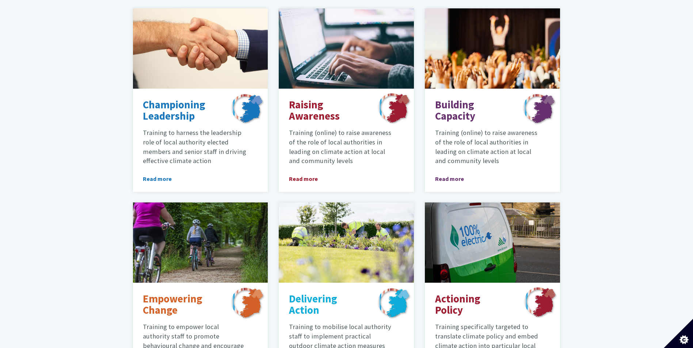 The height and width of the screenshot is (348, 693). I want to click on p: Raising Awareness, so click(326, 111).